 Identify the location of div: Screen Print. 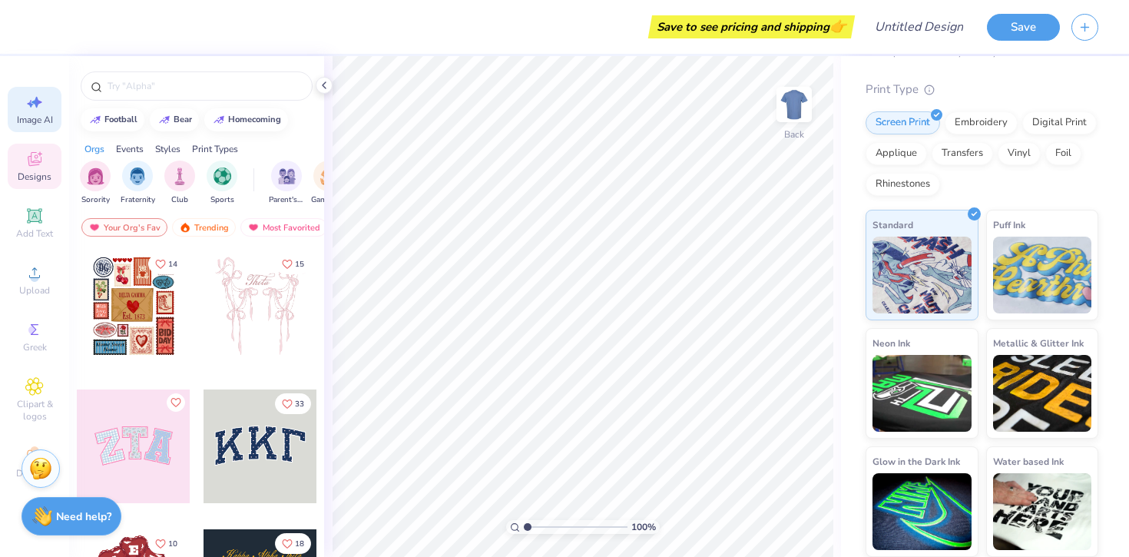
(902, 123).